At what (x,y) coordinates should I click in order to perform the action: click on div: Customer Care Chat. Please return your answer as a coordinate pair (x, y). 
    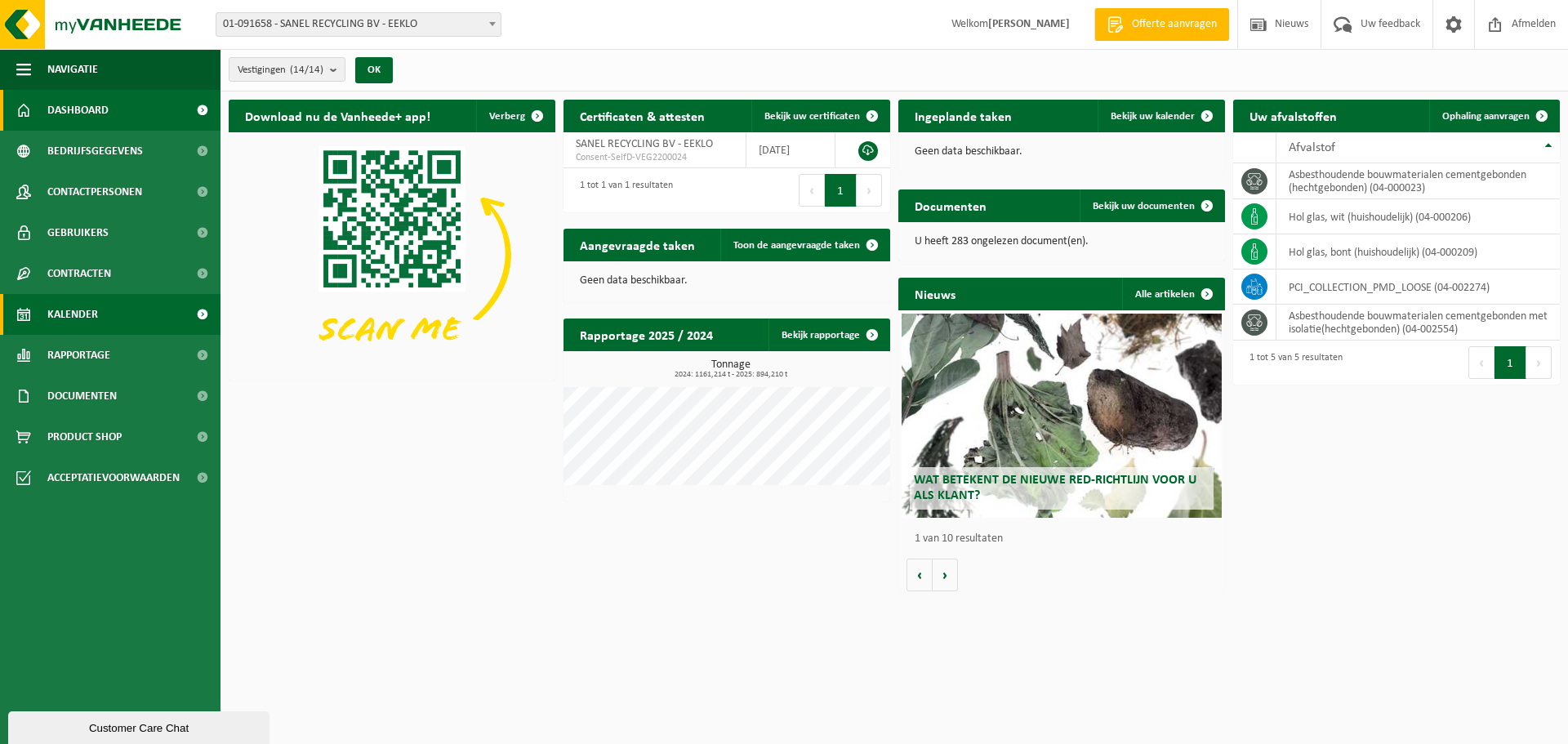
    Looking at the image, I should click on (131, 20).